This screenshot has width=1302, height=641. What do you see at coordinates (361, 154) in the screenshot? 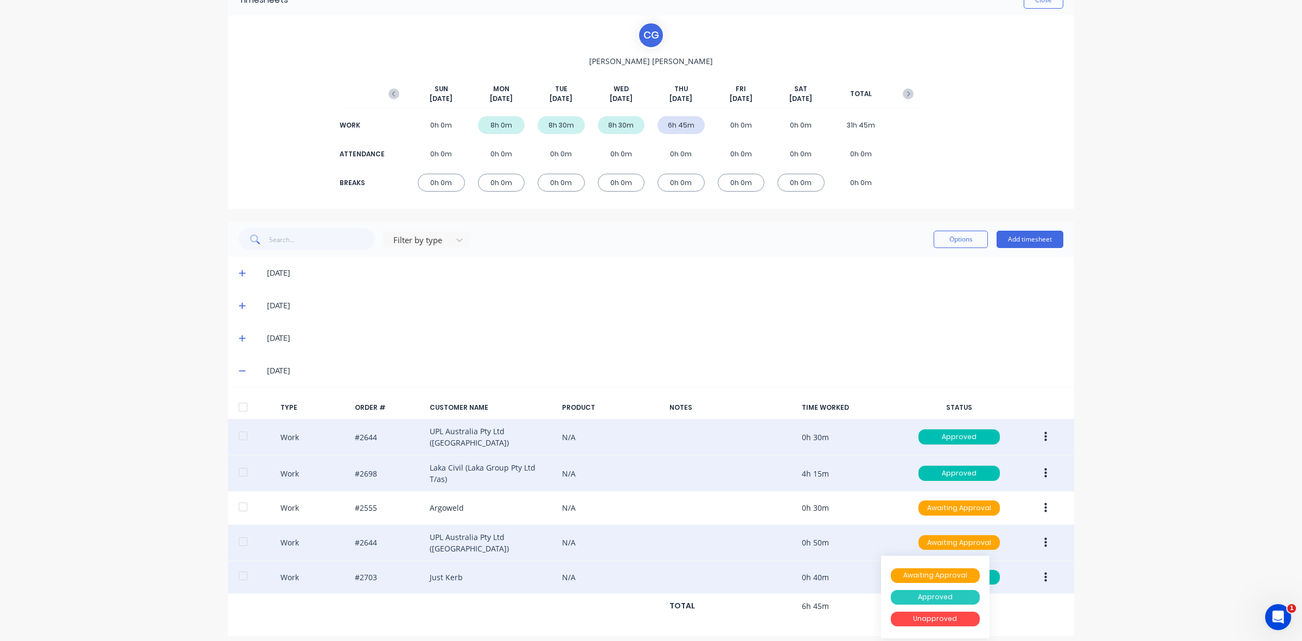
I see `div: ATTENDANCE` at bounding box center [361, 154].